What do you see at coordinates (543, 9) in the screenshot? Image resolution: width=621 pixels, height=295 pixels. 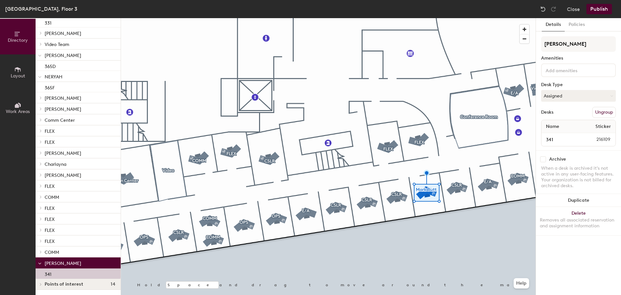 I see `img: Undo` at bounding box center [543, 9].